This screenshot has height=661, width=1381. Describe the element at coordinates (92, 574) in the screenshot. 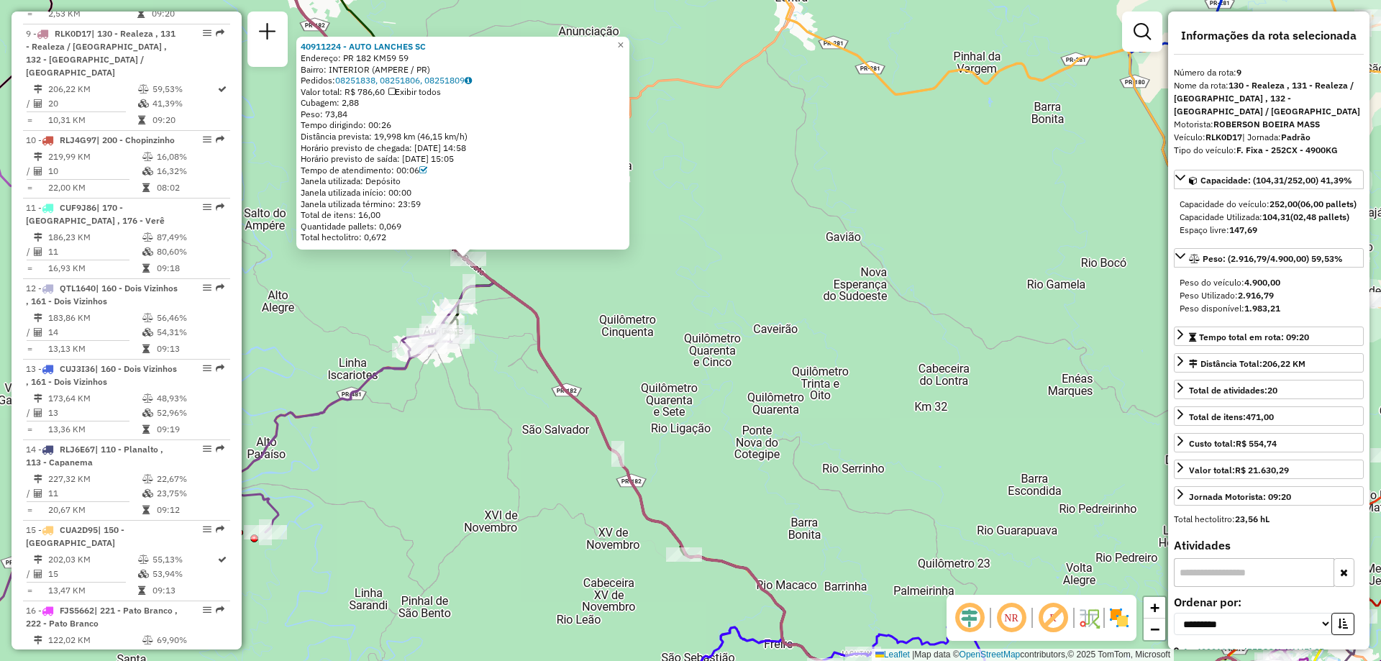

I see `td: 15` at that location.